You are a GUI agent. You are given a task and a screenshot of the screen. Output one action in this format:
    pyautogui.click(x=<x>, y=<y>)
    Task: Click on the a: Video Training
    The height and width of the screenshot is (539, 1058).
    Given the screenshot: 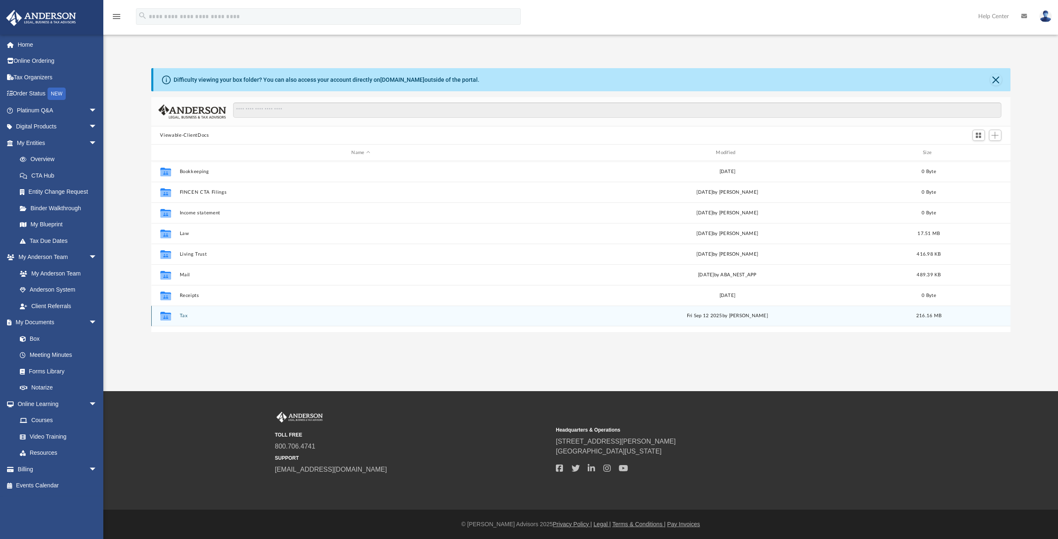 What is the action you would take?
    pyautogui.click(x=56, y=437)
    